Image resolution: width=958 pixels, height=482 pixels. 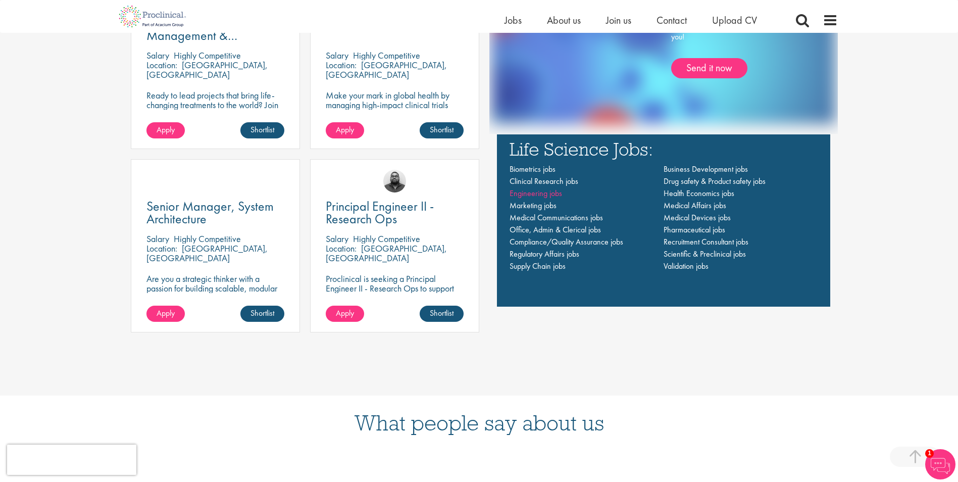 What do you see at coordinates (556, 217) in the screenshot?
I see `a: Medical Communications jobs` at bounding box center [556, 217].